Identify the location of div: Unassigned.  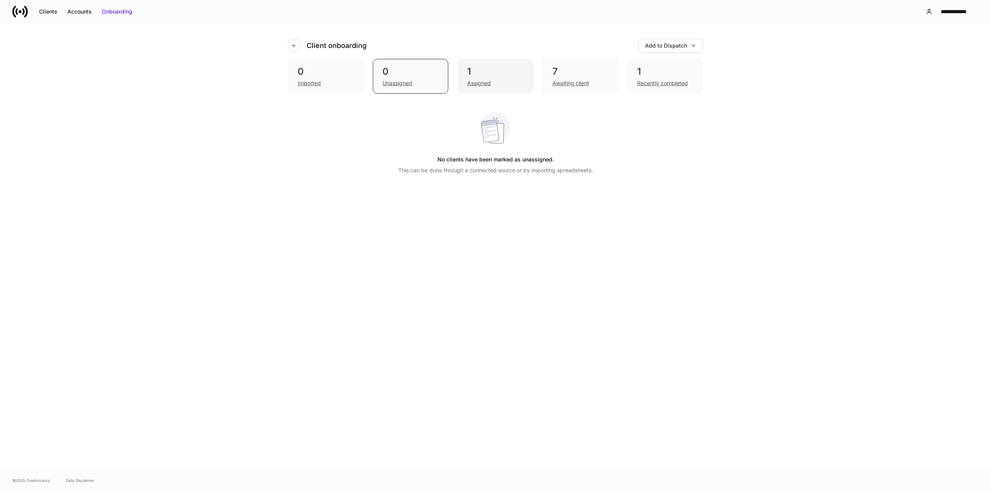
(397, 83).